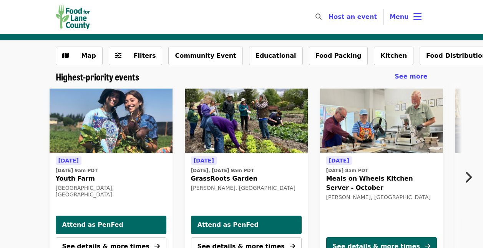 The image size is (483, 248). I want to click on span: Host an event, so click(353, 17).